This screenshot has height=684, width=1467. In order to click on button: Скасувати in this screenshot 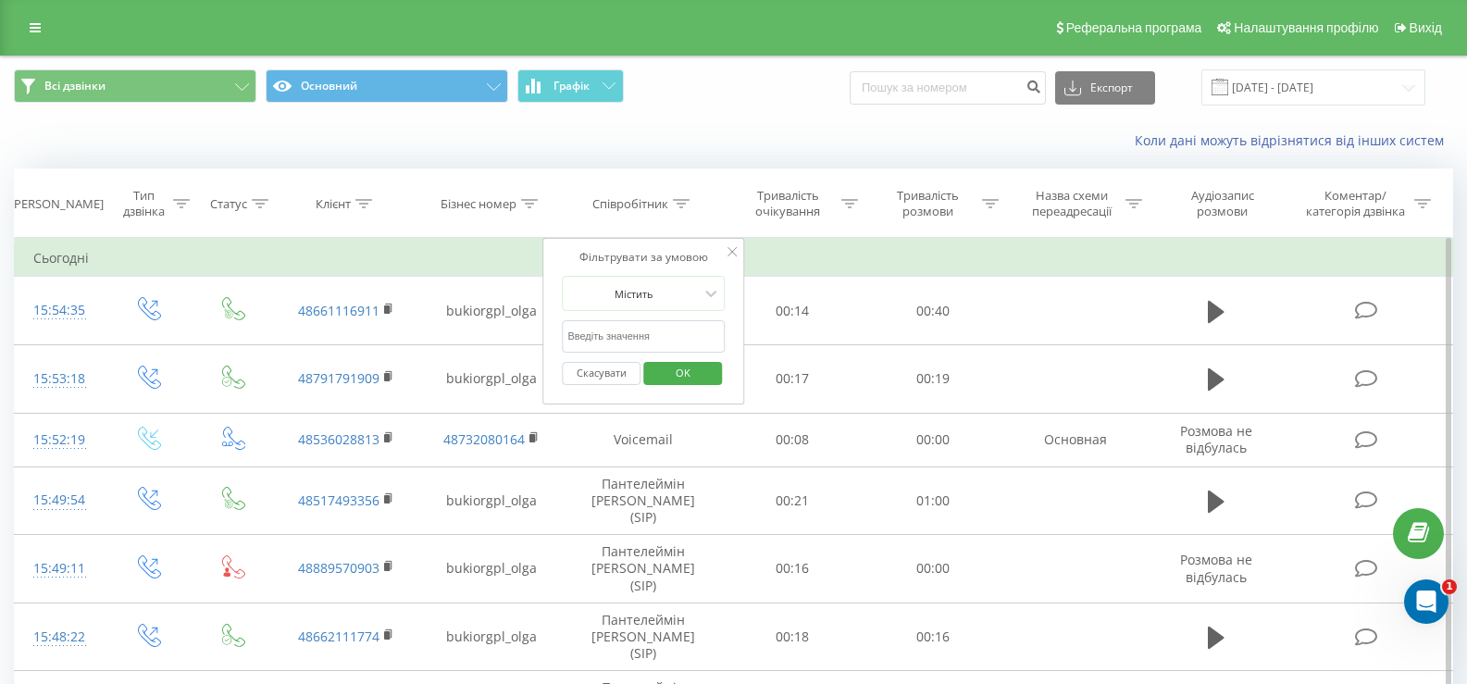, I will do `click(601, 373)`.